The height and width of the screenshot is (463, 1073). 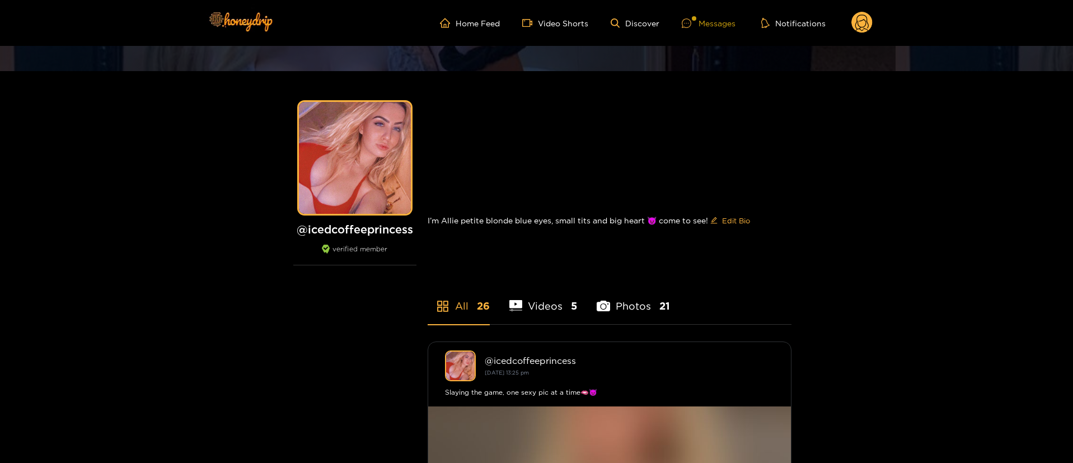 What do you see at coordinates (736, 221) in the screenshot?
I see `span: Edit Bio` at bounding box center [736, 221].